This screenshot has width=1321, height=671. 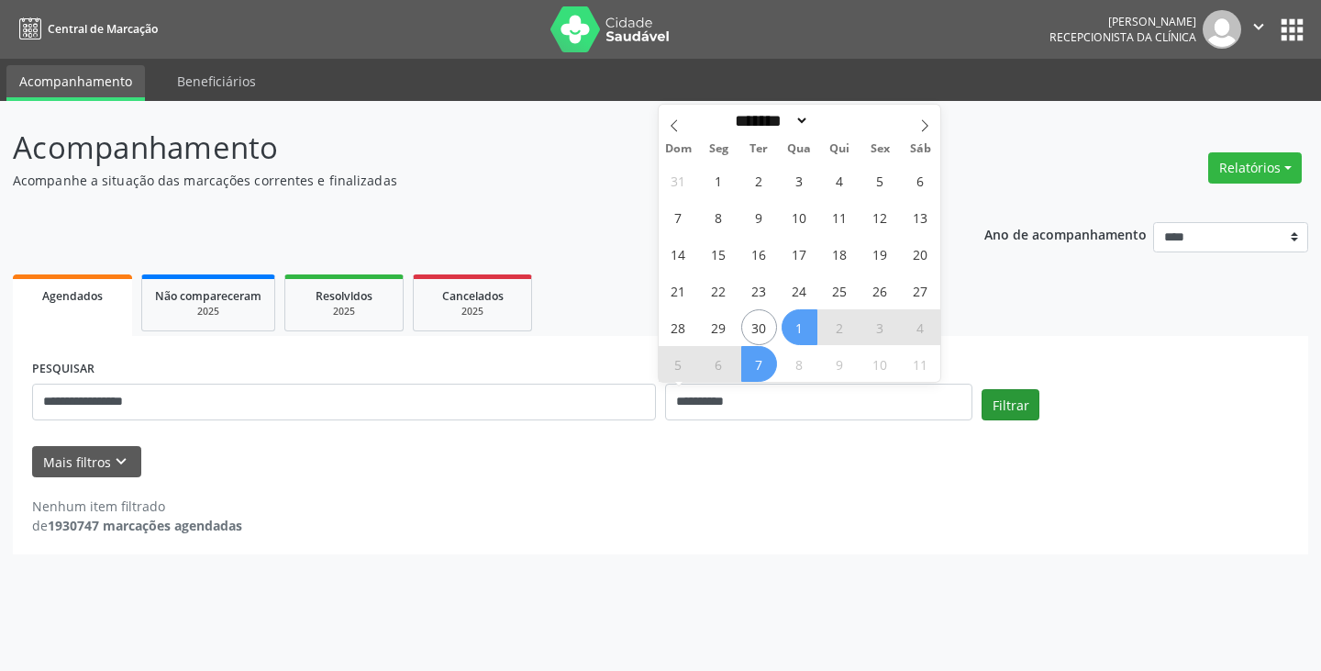 I want to click on p: Acompanhamento, so click(x=466, y=148).